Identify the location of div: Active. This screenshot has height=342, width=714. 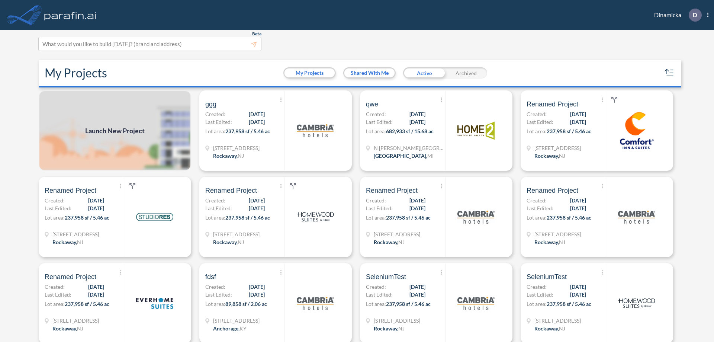
(424, 73).